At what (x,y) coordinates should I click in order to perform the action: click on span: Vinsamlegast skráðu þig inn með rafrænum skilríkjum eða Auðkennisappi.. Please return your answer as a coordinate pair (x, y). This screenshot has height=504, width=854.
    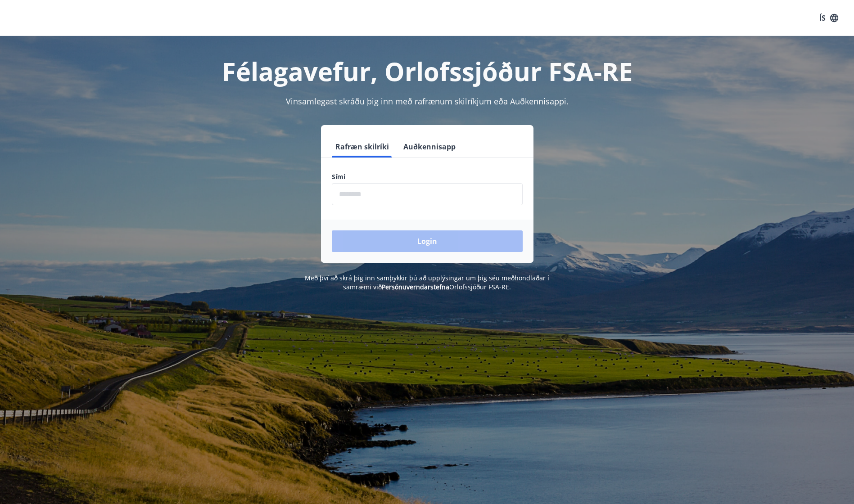
    Looking at the image, I should click on (427, 101).